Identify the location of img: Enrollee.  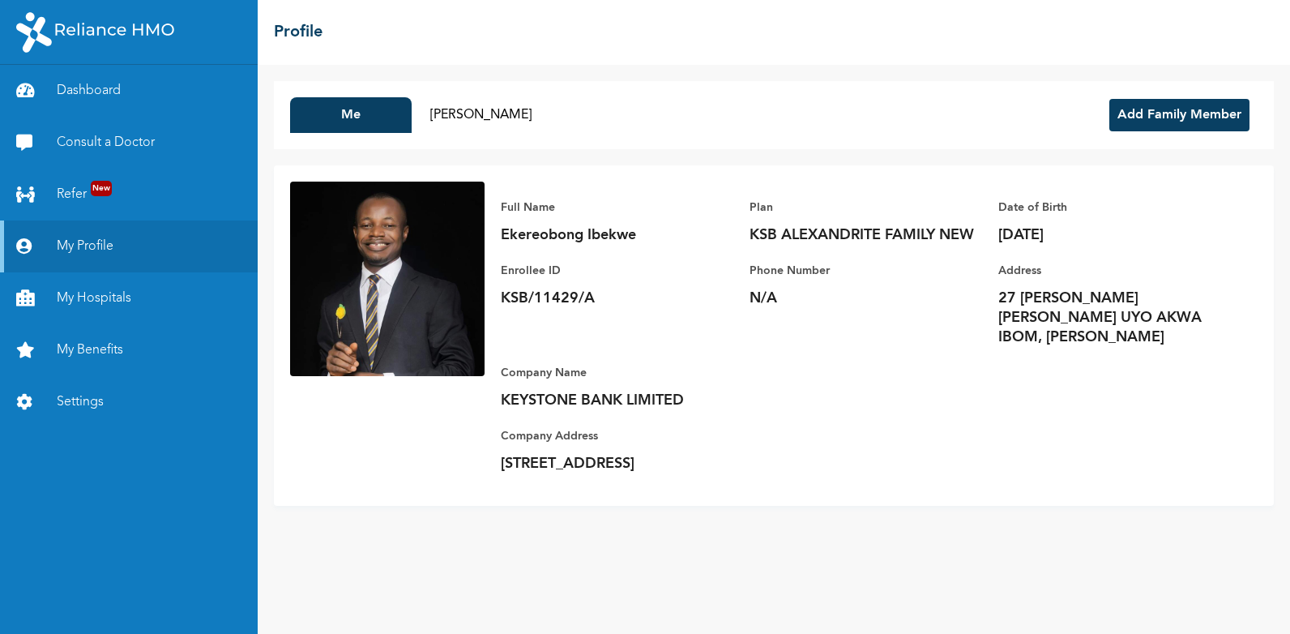
(387, 279).